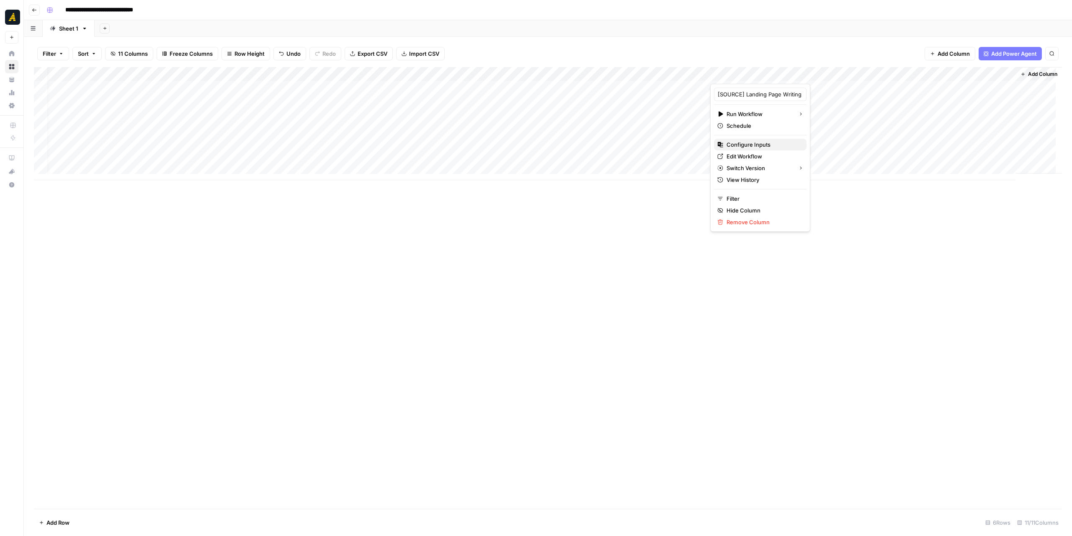  Describe the element at coordinates (129, 54) in the screenshot. I see `button: 11 Columns` at that location.